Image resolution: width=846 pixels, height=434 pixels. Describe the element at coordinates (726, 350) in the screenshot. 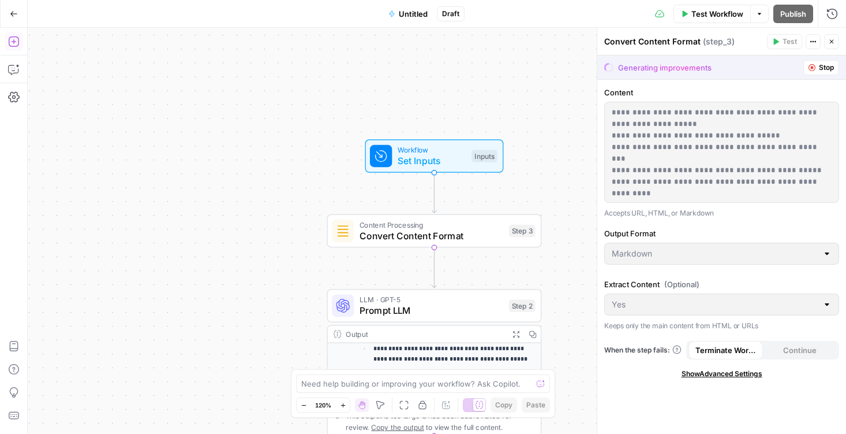

I see `span: Terminate Workflow` at that location.